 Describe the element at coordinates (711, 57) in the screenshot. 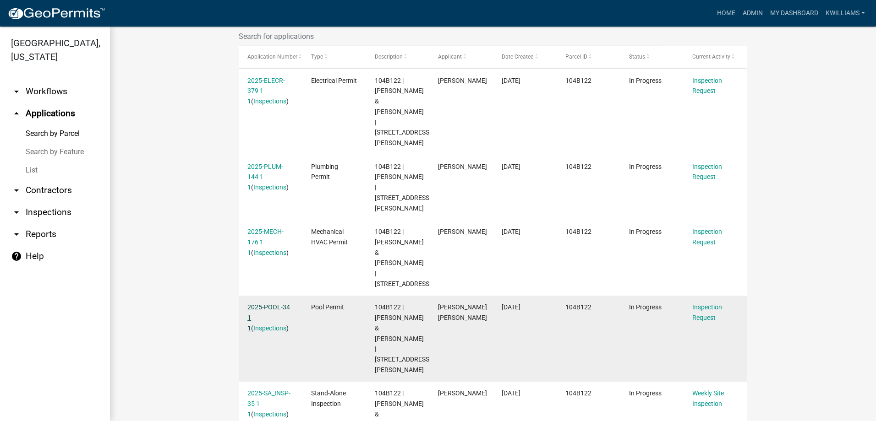

I see `span: Current Activity` at that location.